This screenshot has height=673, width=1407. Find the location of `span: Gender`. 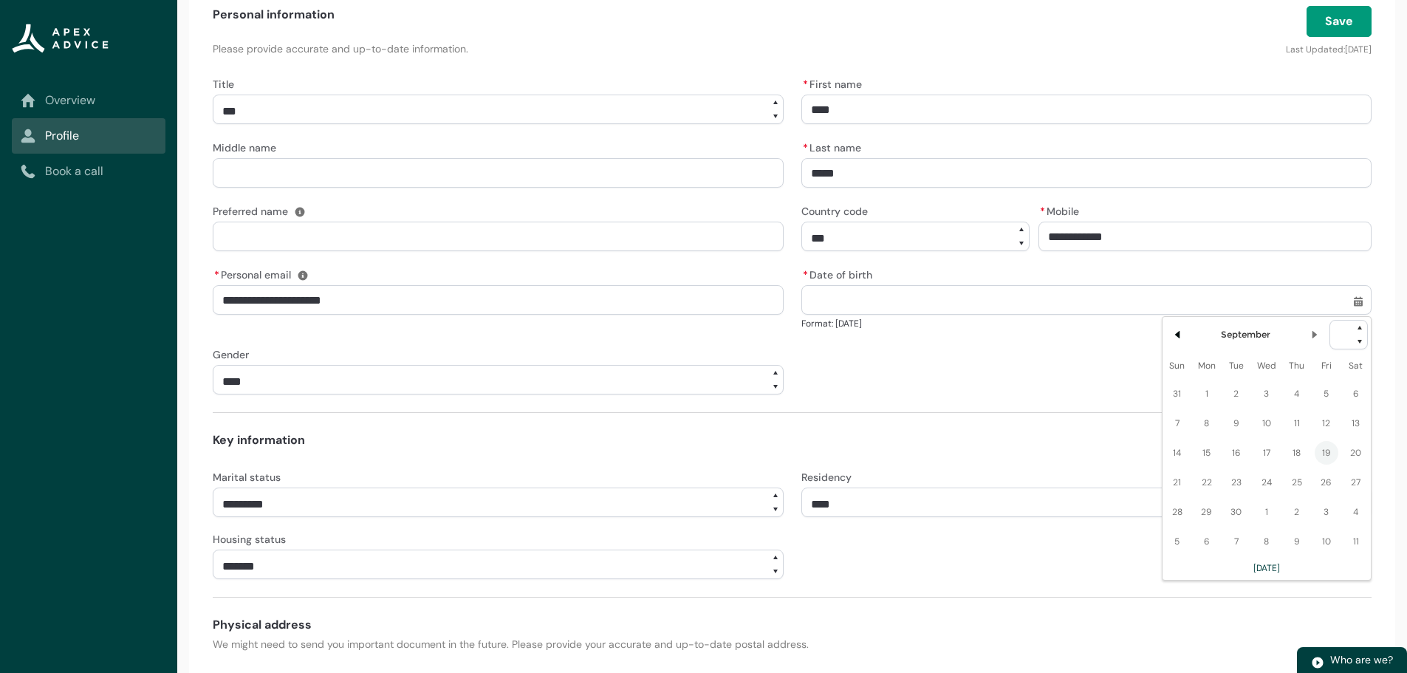

span: Gender is located at coordinates (231, 355).